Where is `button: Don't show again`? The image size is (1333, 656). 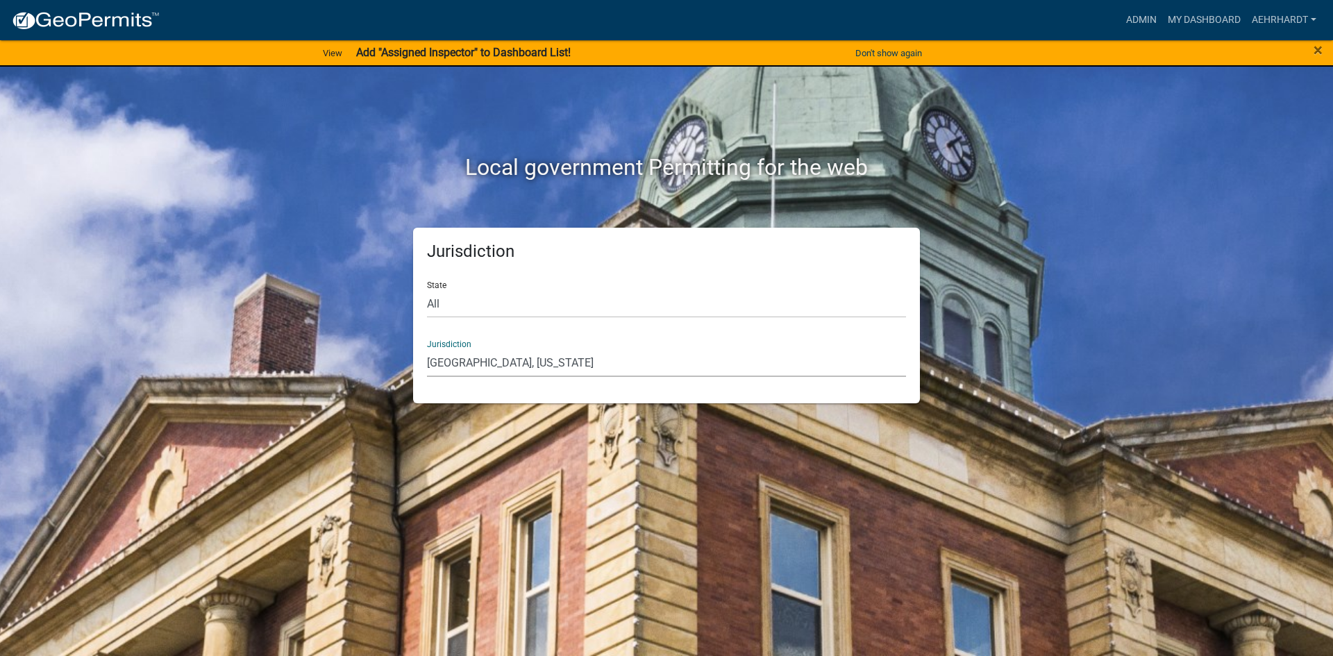
button: Don't show again is located at coordinates (888, 53).